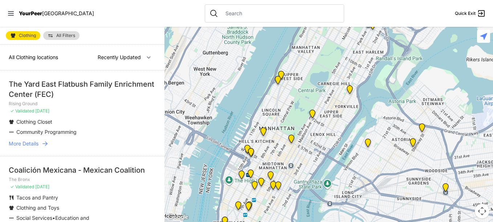 The width and height of the screenshot is (493, 222). Describe the element at coordinates (33, 57) in the screenshot. I see `span: All Clothing locations` at that location.